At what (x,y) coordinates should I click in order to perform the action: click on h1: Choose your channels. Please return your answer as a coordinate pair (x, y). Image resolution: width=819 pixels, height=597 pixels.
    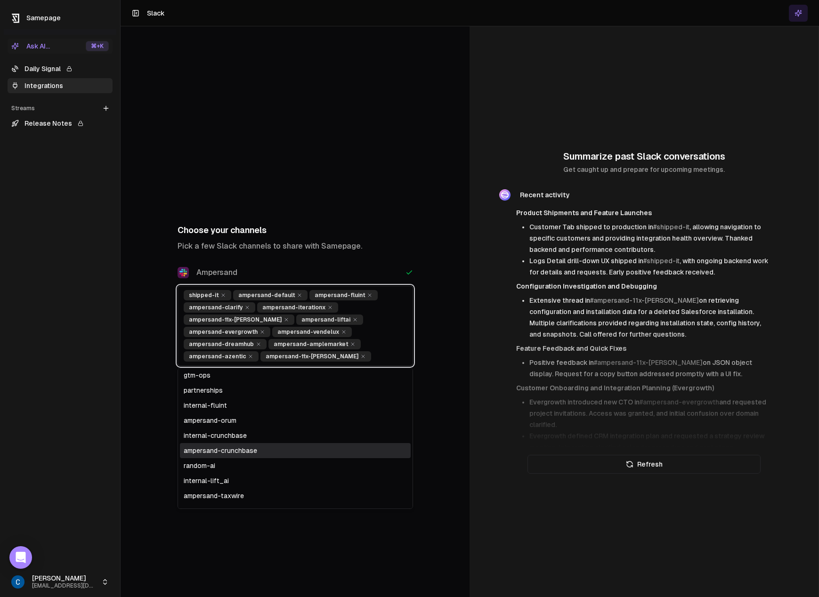
    Looking at the image, I should click on (295, 230).